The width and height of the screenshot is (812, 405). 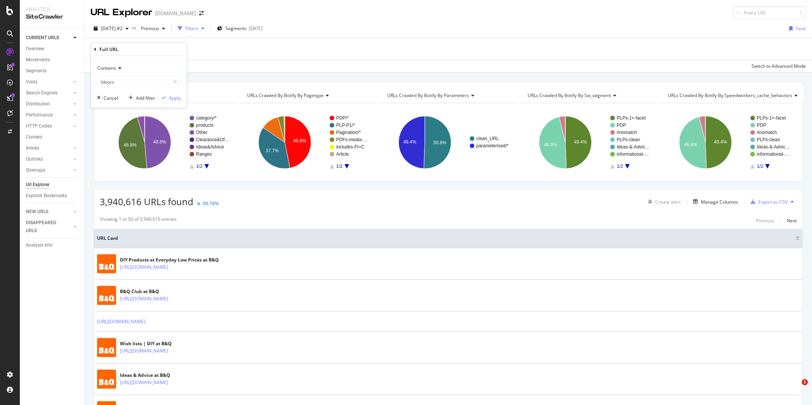 What do you see at coordinates (145, 98) in the screenshot?
I see `div: Add filter` at bounding box center [145, 98].